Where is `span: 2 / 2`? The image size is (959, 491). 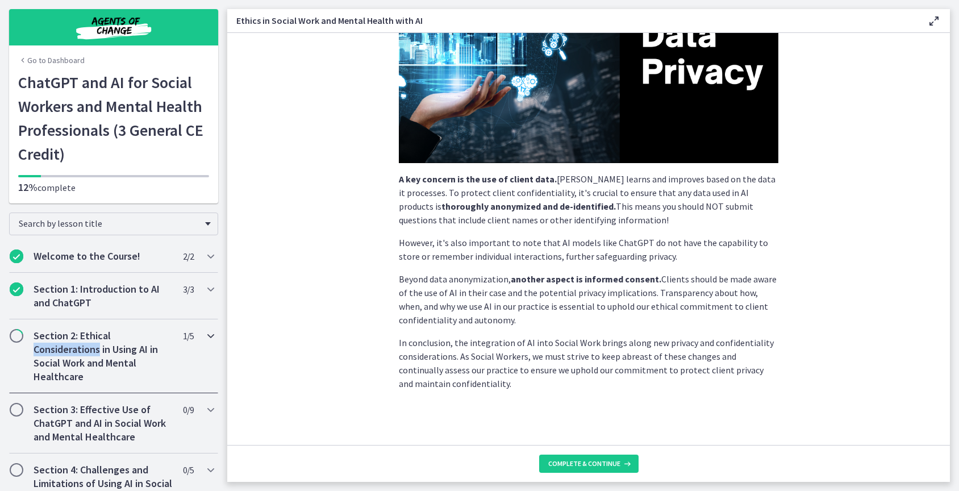 span: 2 / 2 is located at coordinates (188, 256).